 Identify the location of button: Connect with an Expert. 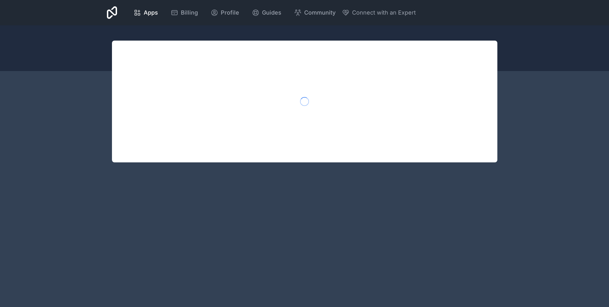
(379, 13).